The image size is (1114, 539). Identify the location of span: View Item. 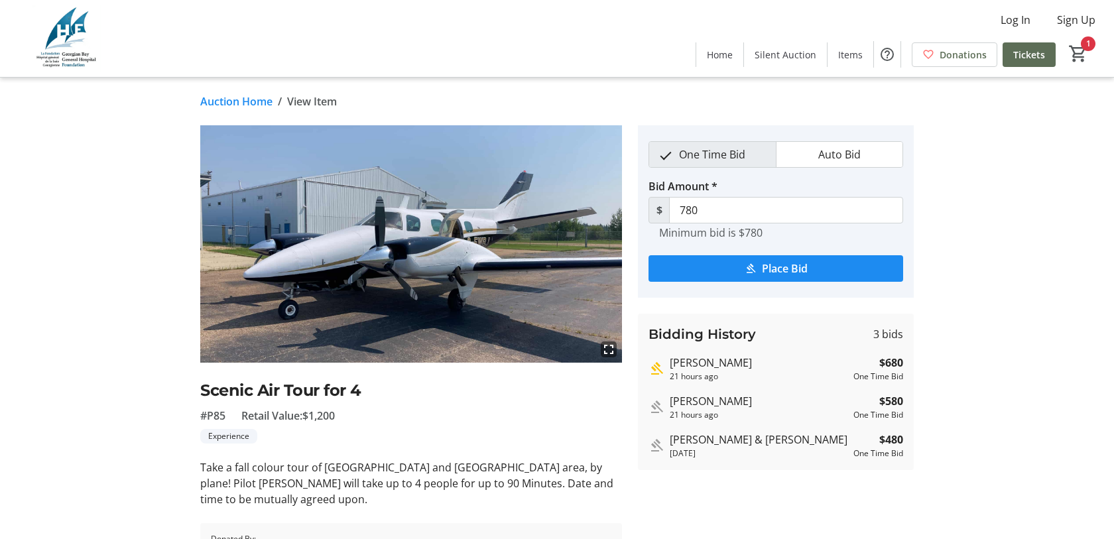
(312, 101).